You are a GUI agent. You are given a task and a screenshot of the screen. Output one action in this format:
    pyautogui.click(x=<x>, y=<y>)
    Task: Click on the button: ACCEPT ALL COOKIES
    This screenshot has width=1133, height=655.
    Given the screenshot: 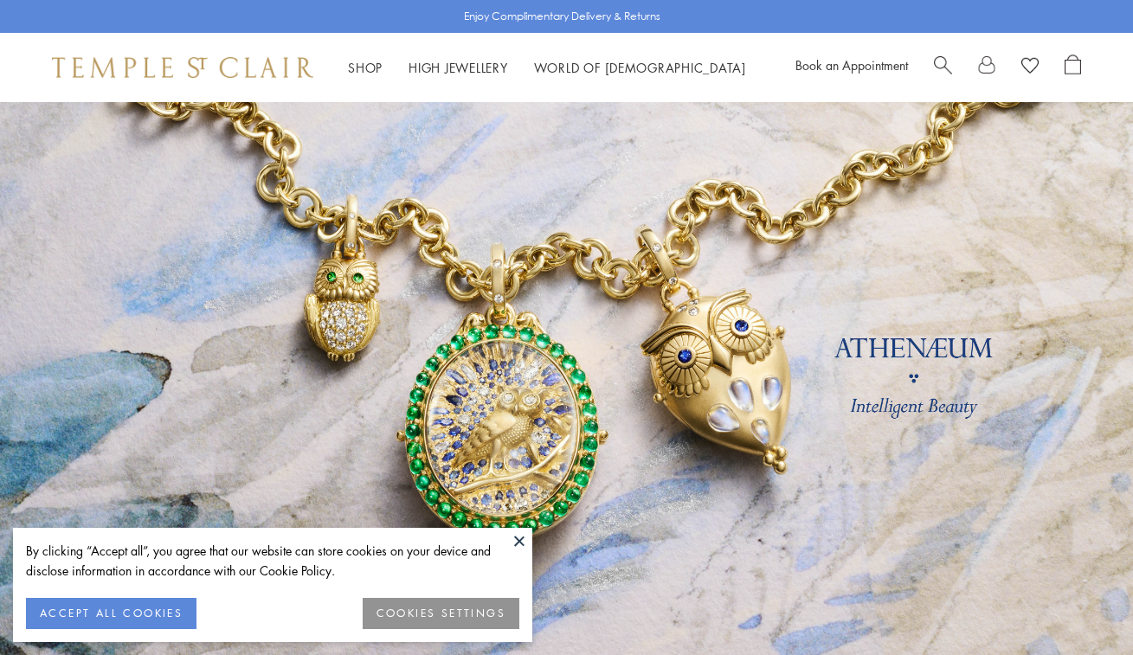 What is the action you would take?
    pyautogui.click(x=111, y=614)
    